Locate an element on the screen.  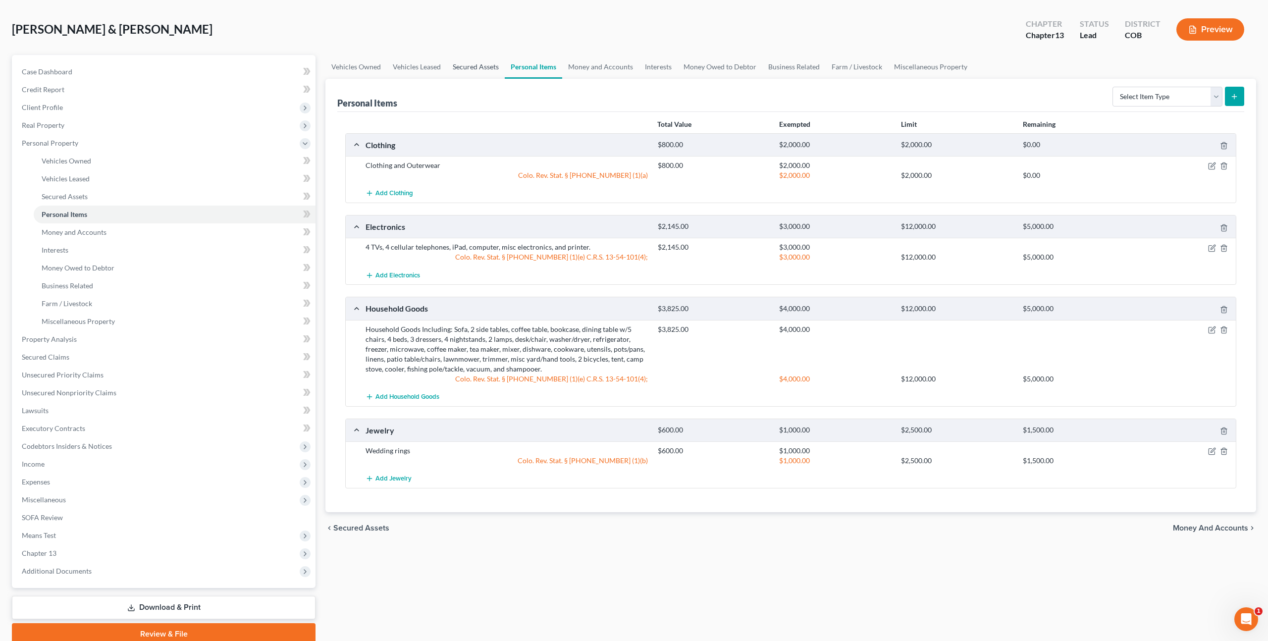
span: Unsecured Priority Claims is located at coordinates (62, 375).